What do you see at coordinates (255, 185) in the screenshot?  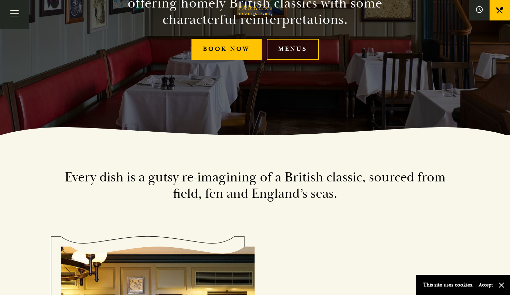 I see `h2: Every dish is a gutsy re-imagining of a British classic, sourced from field, fen and England’s seas.` at bounding box center [255, 185].